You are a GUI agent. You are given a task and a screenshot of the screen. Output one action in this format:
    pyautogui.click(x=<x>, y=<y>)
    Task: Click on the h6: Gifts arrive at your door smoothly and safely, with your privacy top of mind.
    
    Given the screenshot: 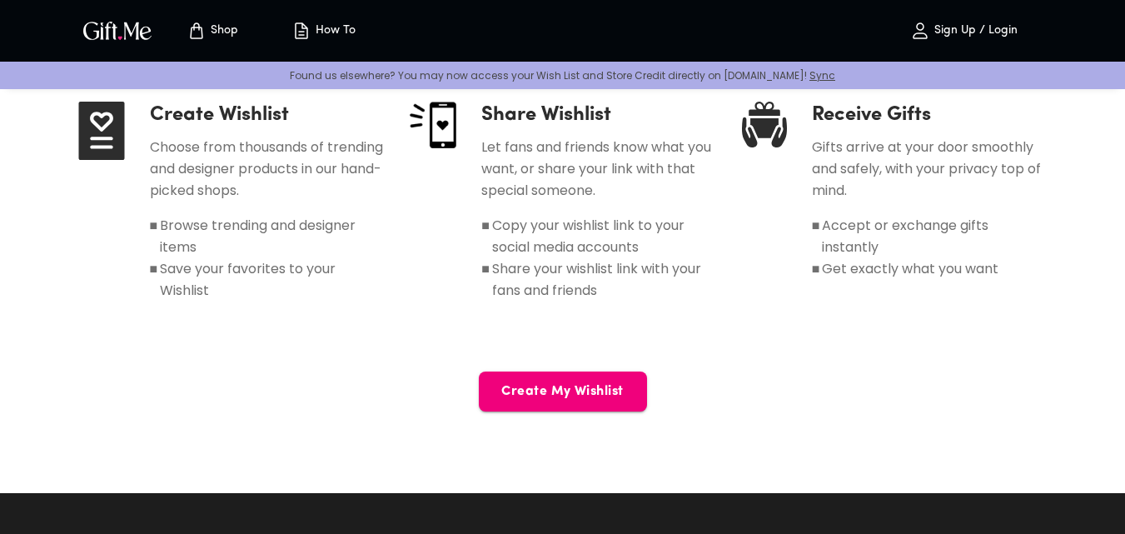 What is the action you would take?
    pyautogui.click(x=929, y=169)
    